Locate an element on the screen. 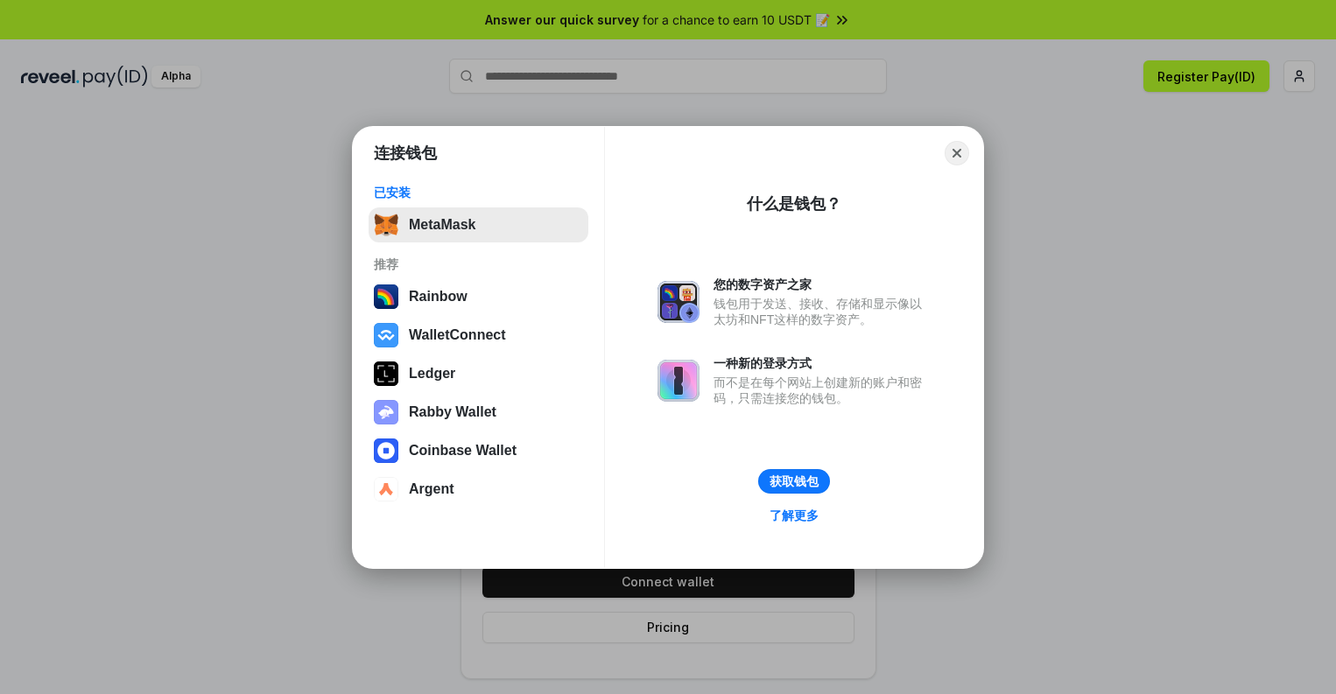 Image resolution: width=1336 pixels, height=694 pixels. div: Rabby Wallet is located at coordinates (453, 412).